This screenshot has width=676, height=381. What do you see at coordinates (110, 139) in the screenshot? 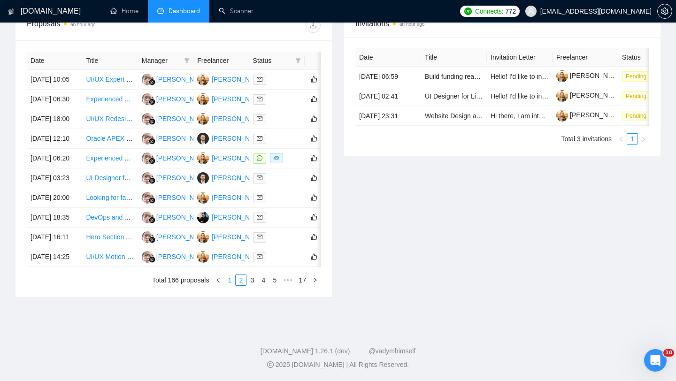
I see `td: Oracle APEX Development` at bounding box center [110, 139].